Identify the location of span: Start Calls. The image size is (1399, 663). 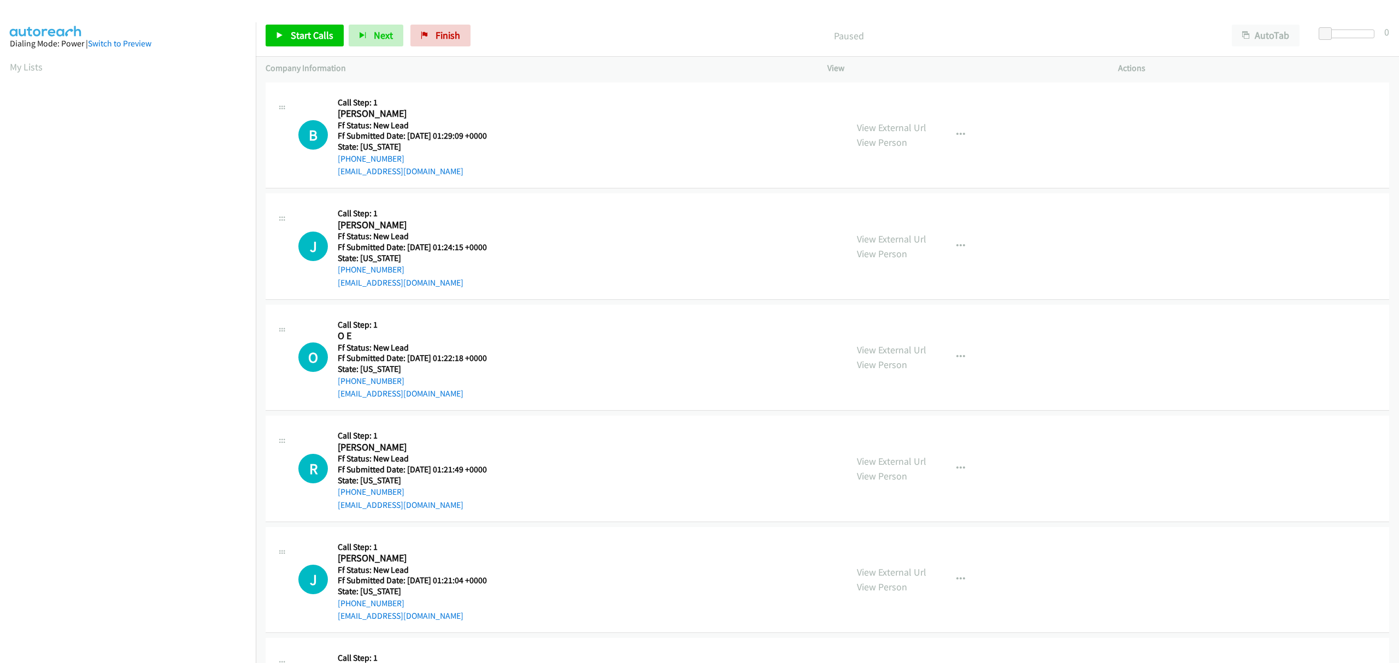
(312, 35).